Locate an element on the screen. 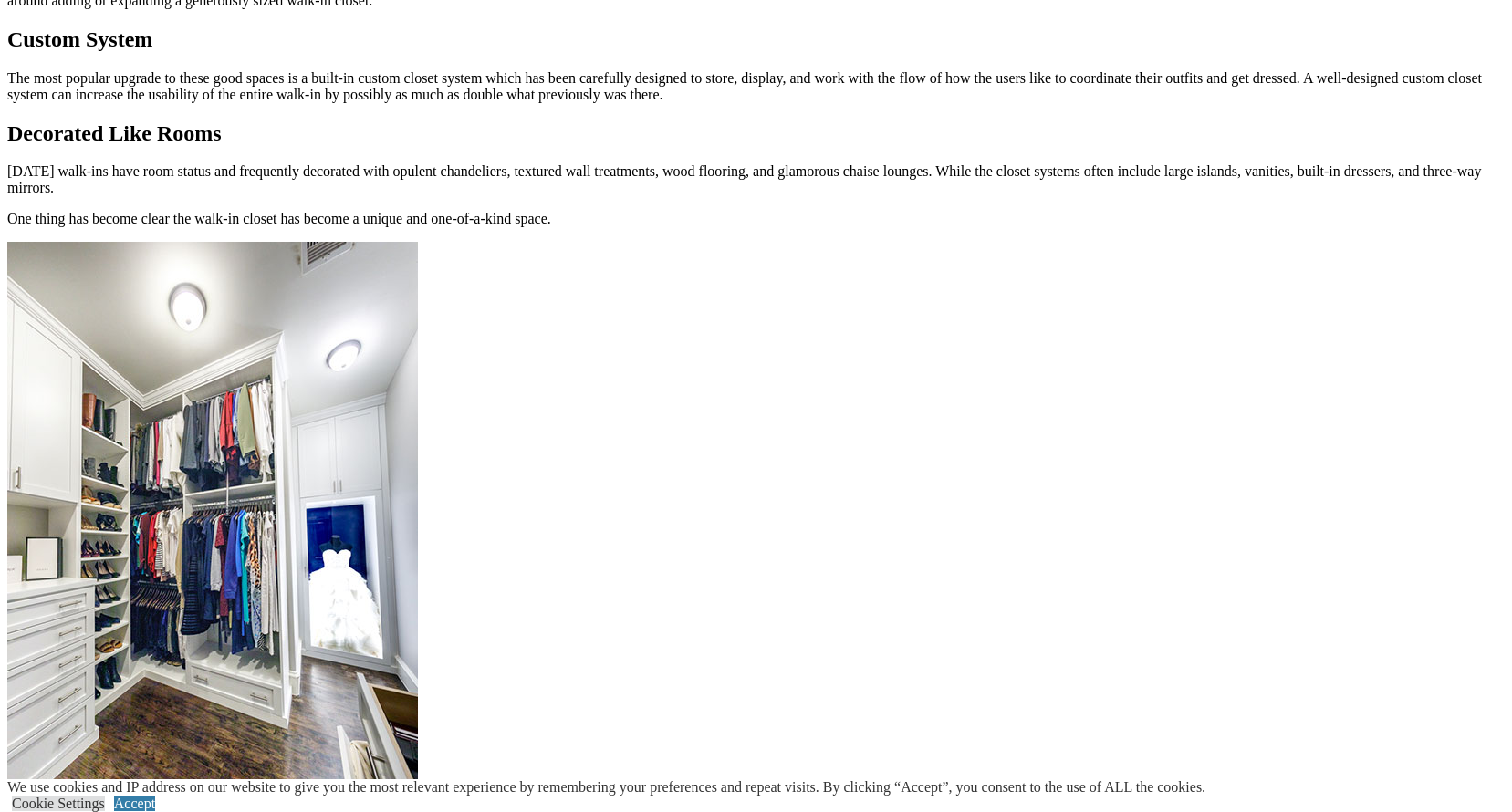  a: Accept is located at coordinates (134, 802).